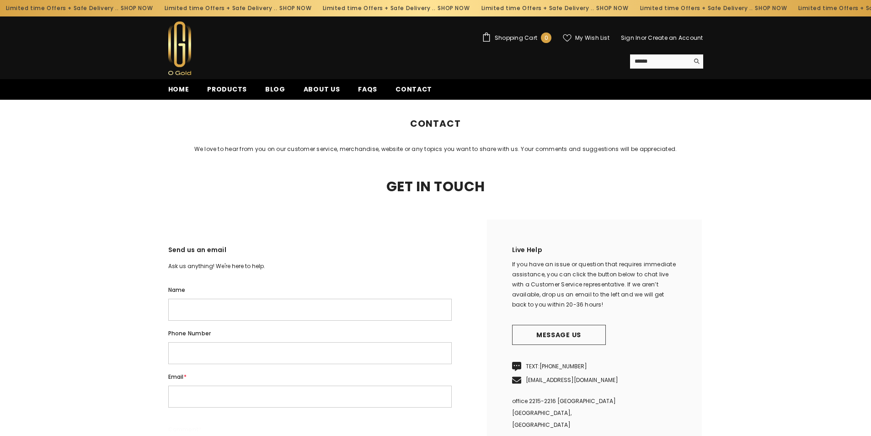 The image size is (871, 436). Describe the element at coordinates (310, 333) in the screenshot. I see `label: Phone number` at that location.